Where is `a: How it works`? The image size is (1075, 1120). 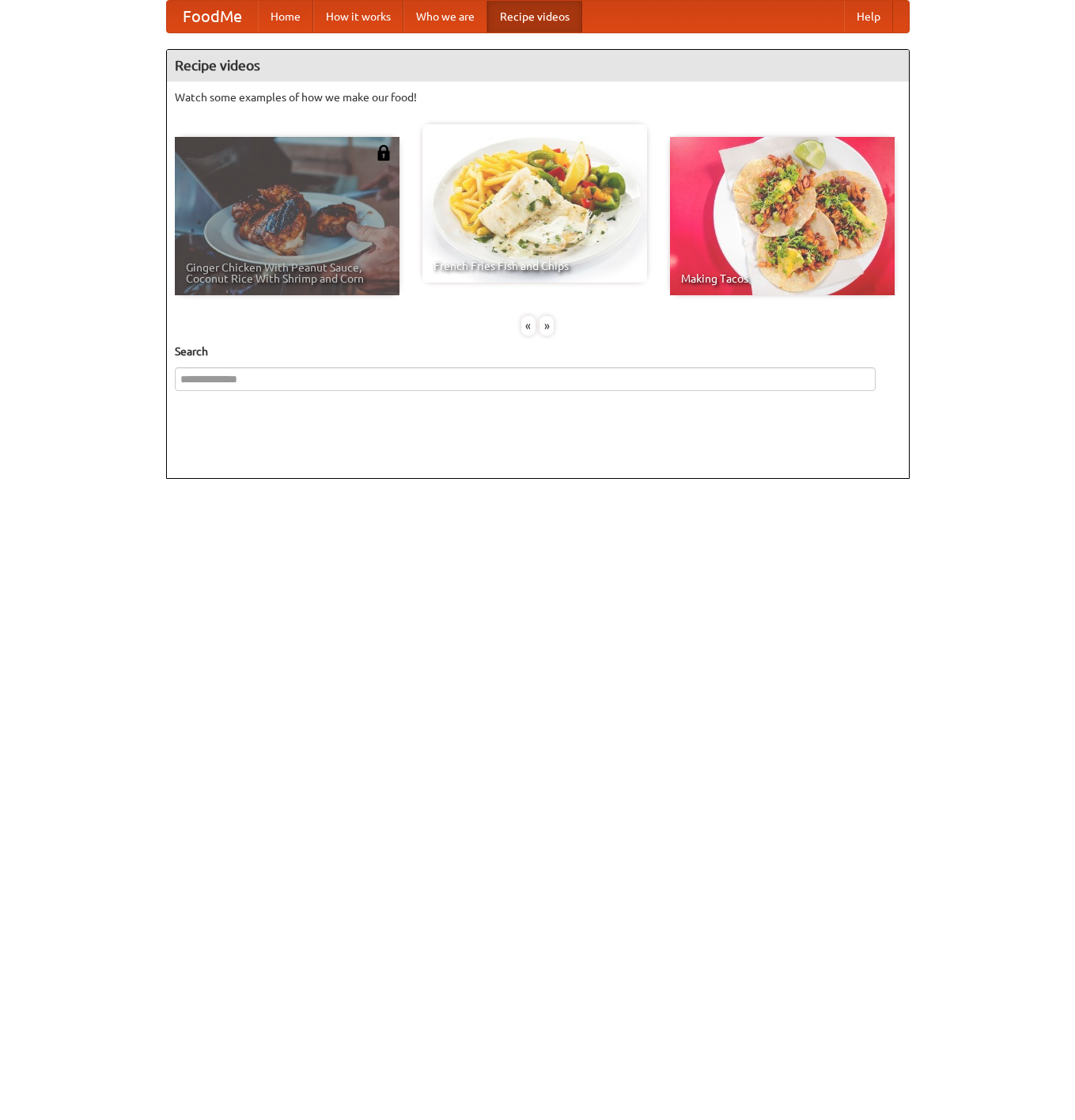
a: How it works is located at coordinates (359, 17).